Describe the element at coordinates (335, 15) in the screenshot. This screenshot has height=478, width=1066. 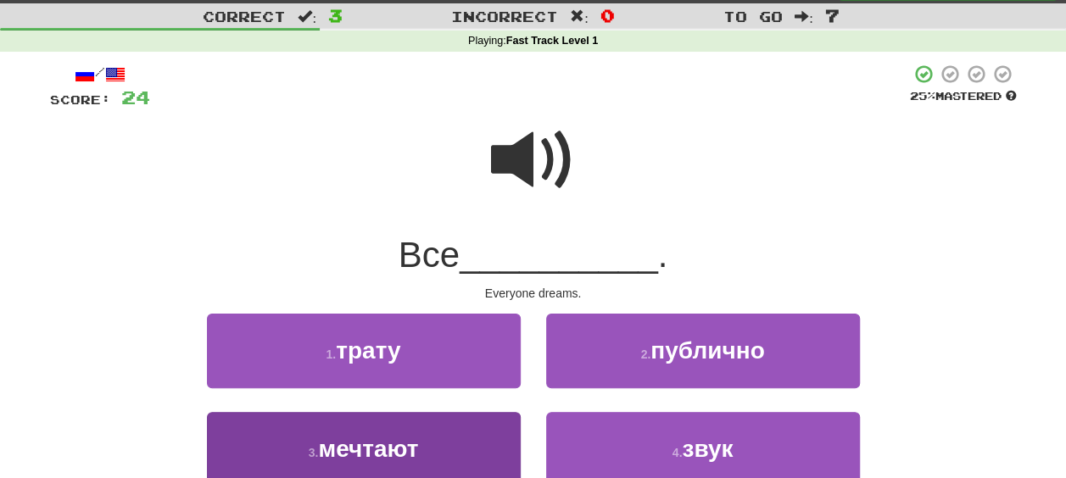
I see `span: 3` at that location.